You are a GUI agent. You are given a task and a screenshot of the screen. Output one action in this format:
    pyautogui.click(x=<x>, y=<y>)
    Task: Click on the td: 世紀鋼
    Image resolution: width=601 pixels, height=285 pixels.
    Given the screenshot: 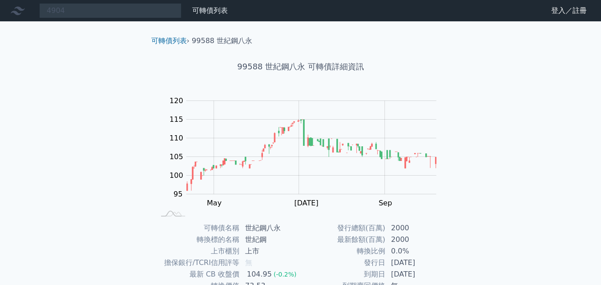 What is the action you would take?
    pyautogui.click(x=270, y=240)
    